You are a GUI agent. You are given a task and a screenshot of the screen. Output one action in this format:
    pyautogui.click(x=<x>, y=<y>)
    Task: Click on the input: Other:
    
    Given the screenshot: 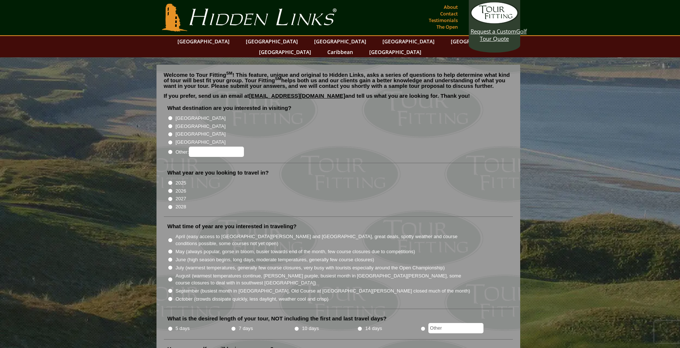 What is the action you would take?
    pyautogui.click(x=216, y=152)
    